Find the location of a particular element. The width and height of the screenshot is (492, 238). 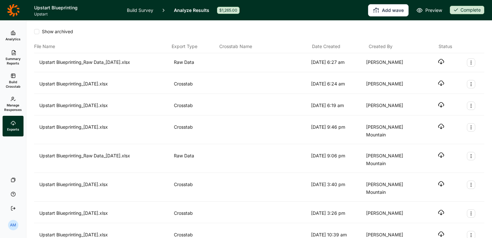

span: Summary Reports is located at coordinates (13, 61).